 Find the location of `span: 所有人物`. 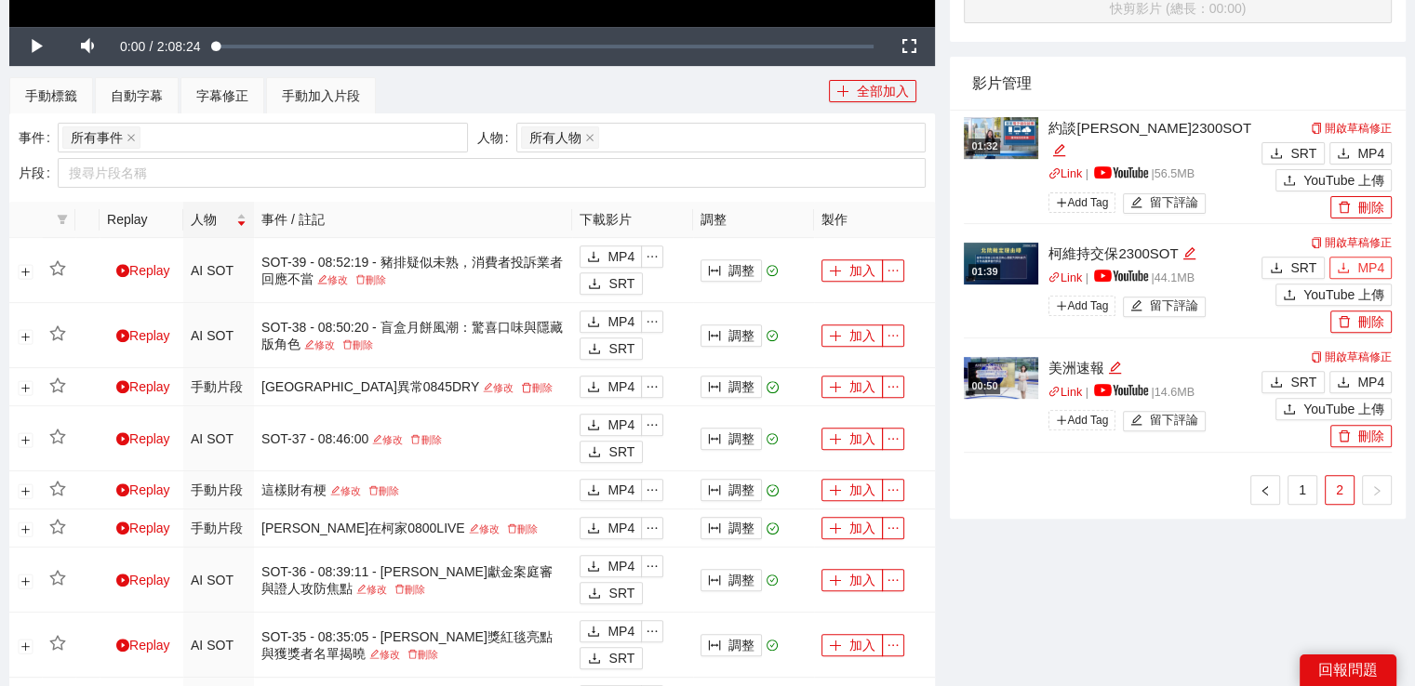

span: 所有人物 is located at coordinates (555, 138).